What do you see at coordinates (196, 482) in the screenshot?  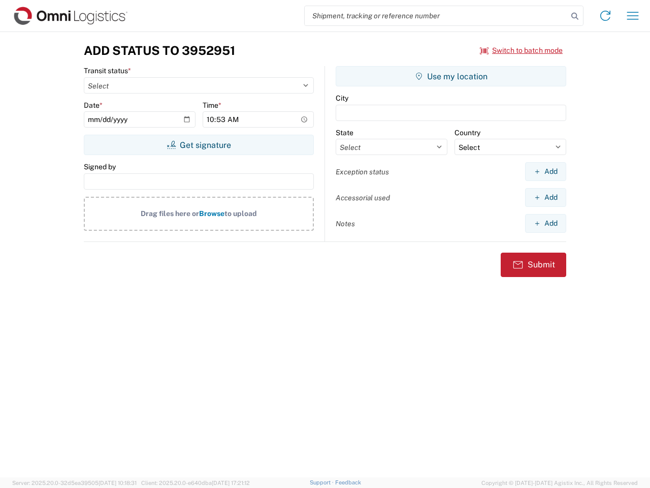 I see `span: Client: 2025.20.0-e640dba` at bounding box center [196, 482].